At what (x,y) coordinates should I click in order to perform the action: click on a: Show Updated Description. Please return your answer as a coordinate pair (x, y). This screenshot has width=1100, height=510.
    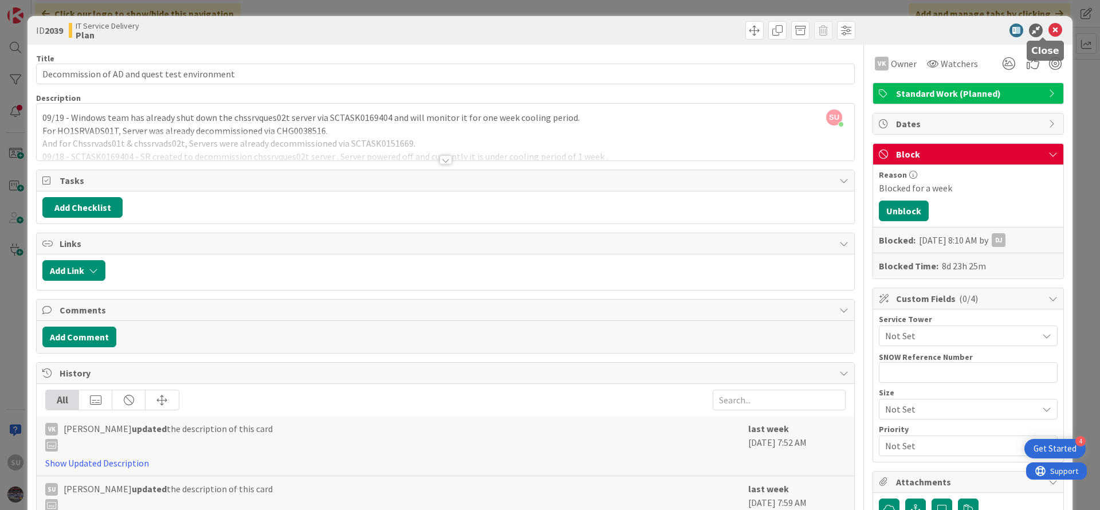
    Looking at the image, I should click on (97, 463).